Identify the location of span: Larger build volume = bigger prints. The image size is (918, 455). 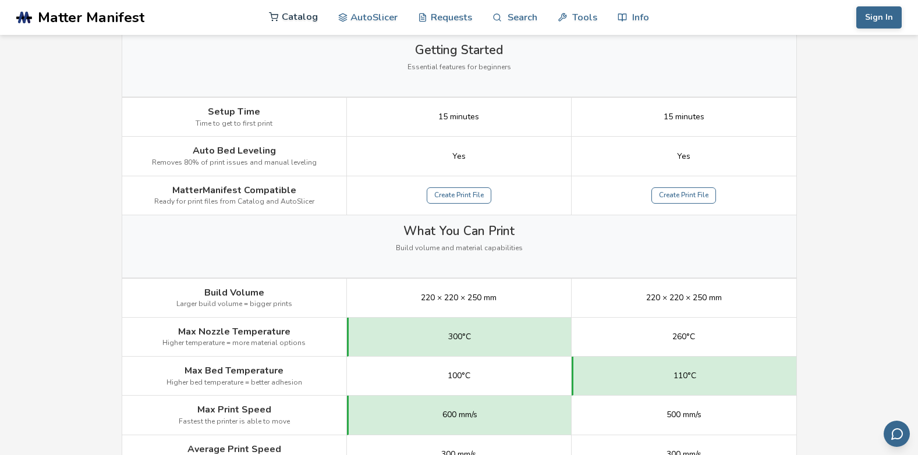
(234, 304).